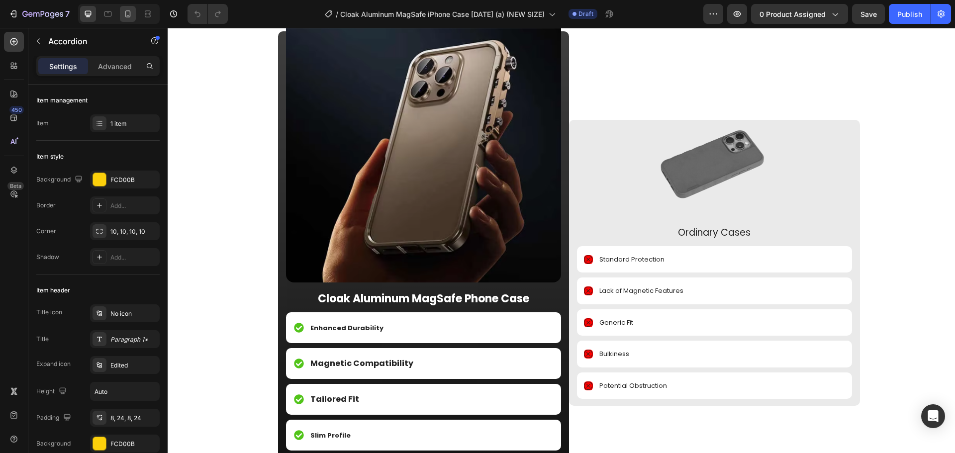 The image size is (955, 453). I want to click on div: No icon, so click(134, 314).